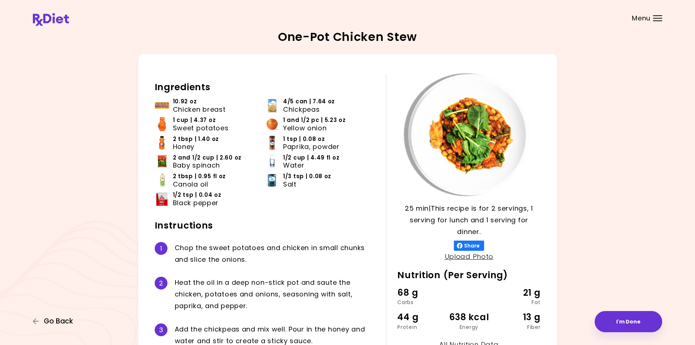  Describe the element at coordinates (315, 120) in the screenshot. I see `span: 1 and 1/2 pc | 5.23 oz` at that location.